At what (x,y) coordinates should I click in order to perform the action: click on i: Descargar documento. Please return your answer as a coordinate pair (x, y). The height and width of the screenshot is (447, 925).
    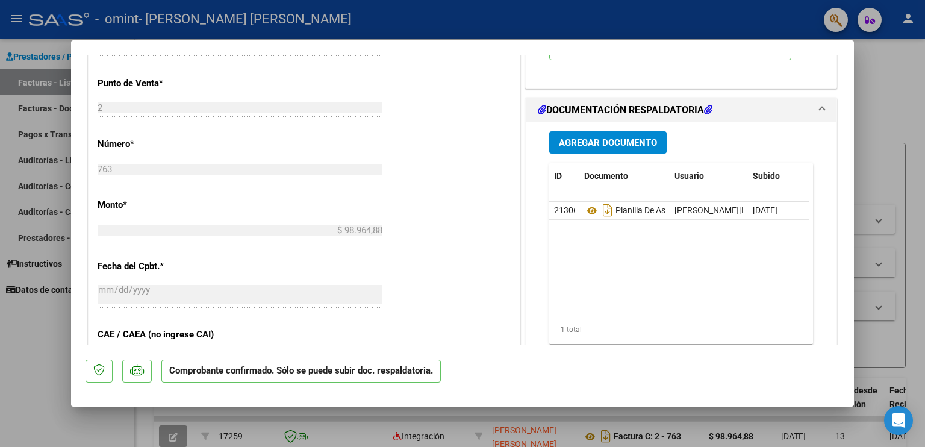
    Looking at the image, I should click on (608, 210).